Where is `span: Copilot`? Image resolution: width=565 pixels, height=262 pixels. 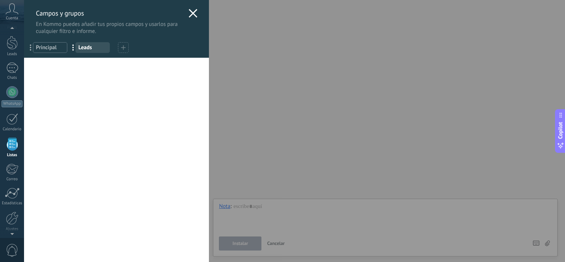 span: Copilot is located at coordinates (560, 131).